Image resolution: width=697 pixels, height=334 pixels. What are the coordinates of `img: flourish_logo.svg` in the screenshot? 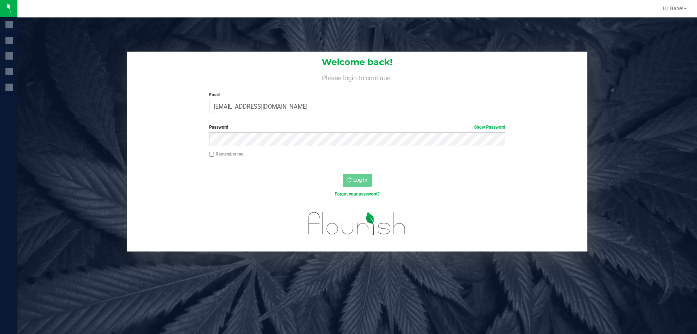 It's located at (357, 223).